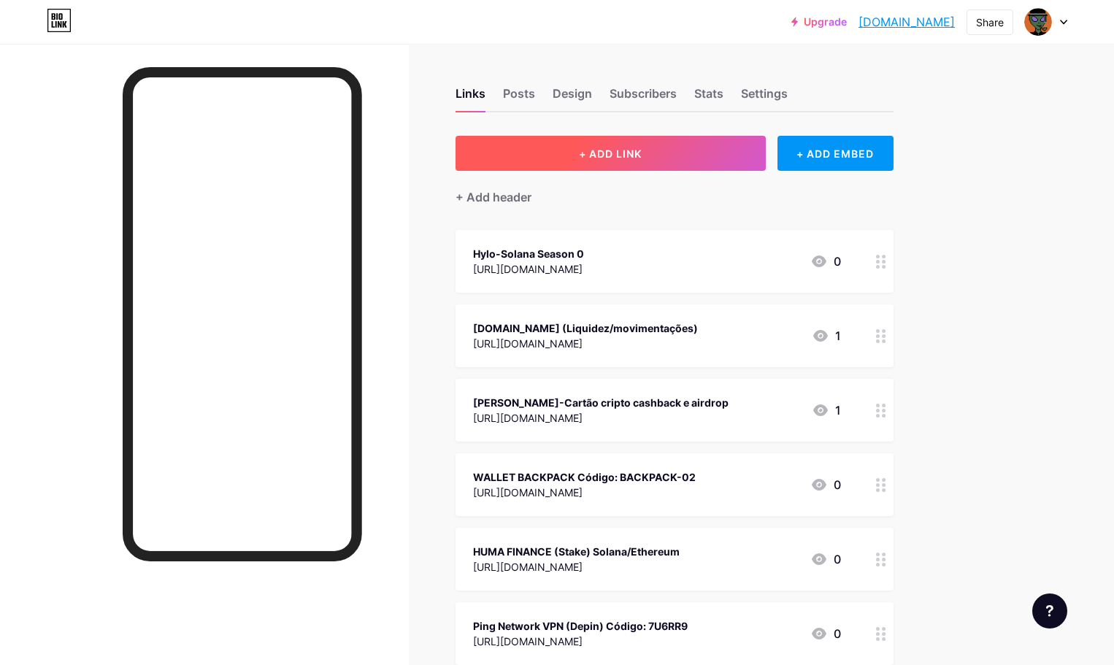 The height and width of the screenshot is (665, 1114). Describe the element at coordinates (819, 22) in the screenshot. I see `a: Upgrade` at that location.